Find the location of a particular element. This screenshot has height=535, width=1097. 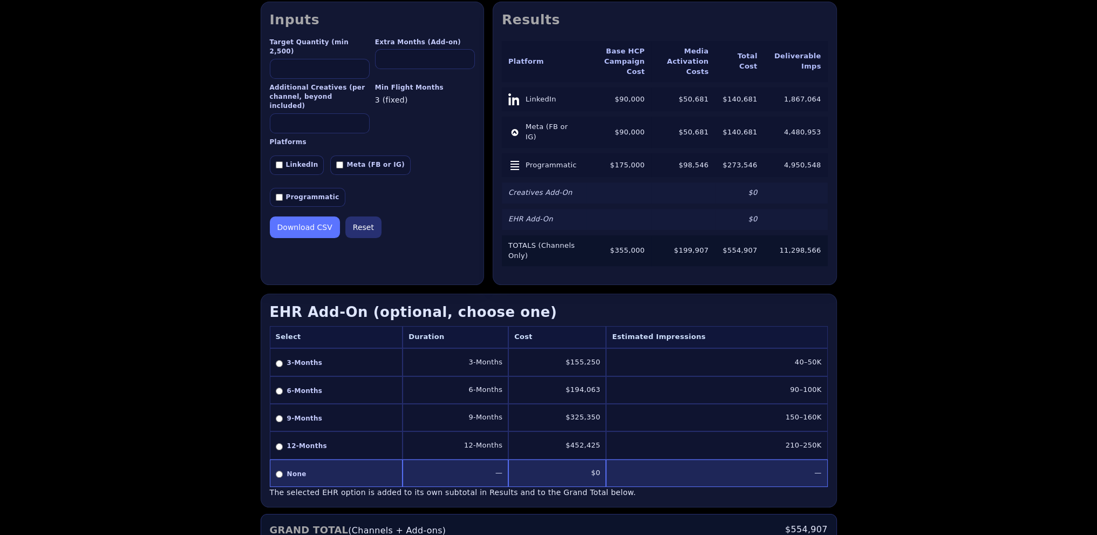

th: Cost is located at coordinates (557, 337).